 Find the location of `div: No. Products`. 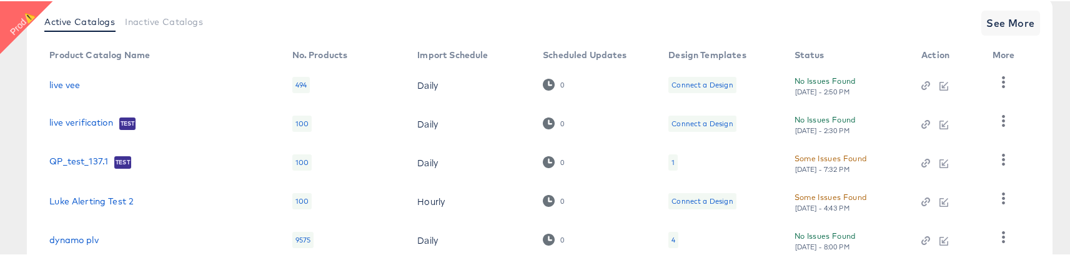

div: No. Products is located at coordinates (320, 54).